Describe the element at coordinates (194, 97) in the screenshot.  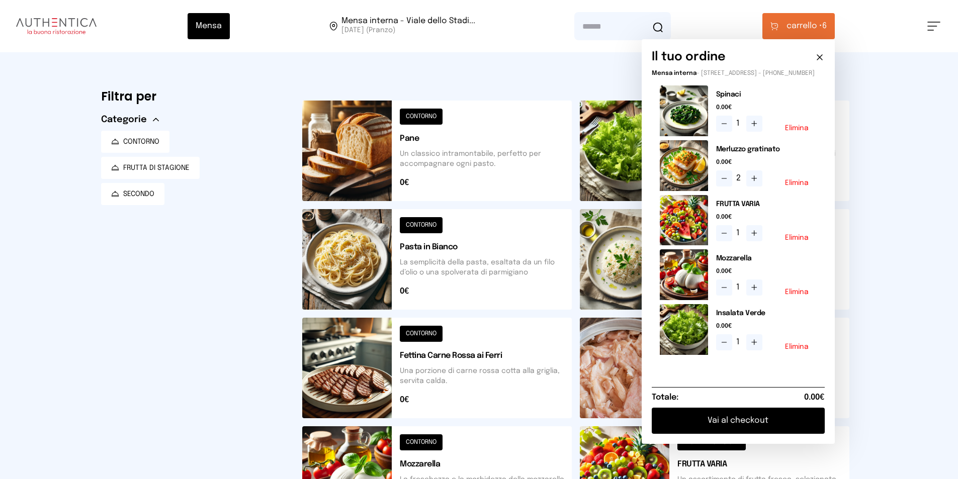
I see `h6: Filtra per` at that location.